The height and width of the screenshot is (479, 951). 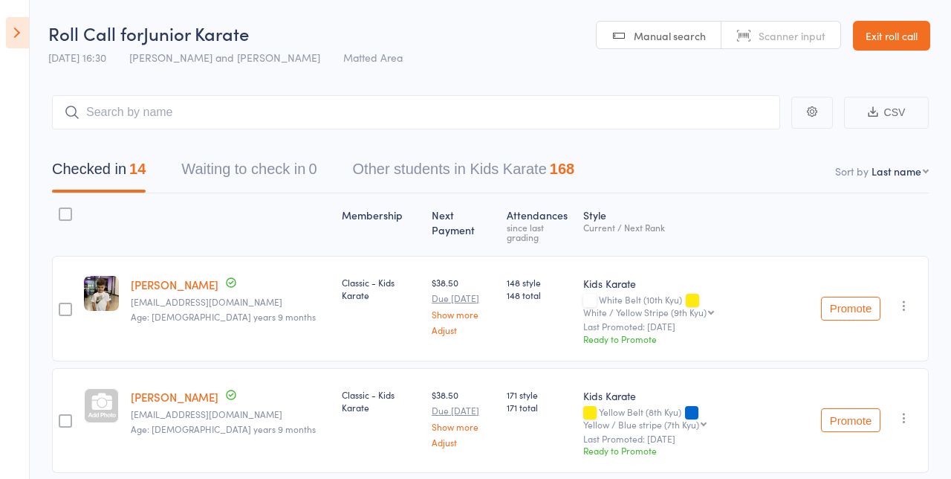 I want to click on input: Search by name, so click(x=416, y=112).